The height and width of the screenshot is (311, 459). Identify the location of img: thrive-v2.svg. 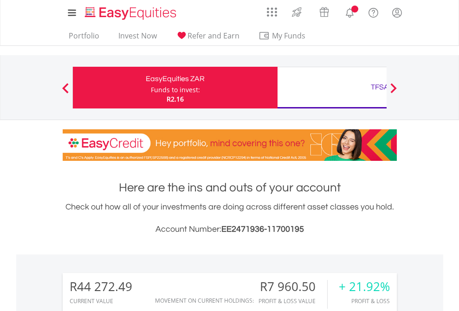
(296, 12).